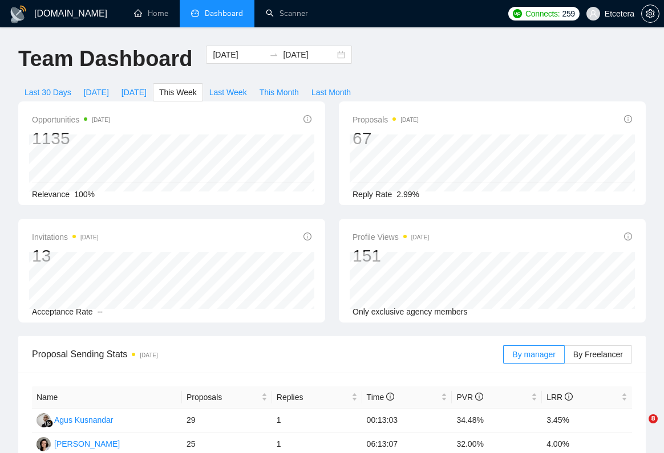 Image resolution: width=664 pixels, height=453 pixels. I want to click on button: Last 30 Days, so click(48, 92).